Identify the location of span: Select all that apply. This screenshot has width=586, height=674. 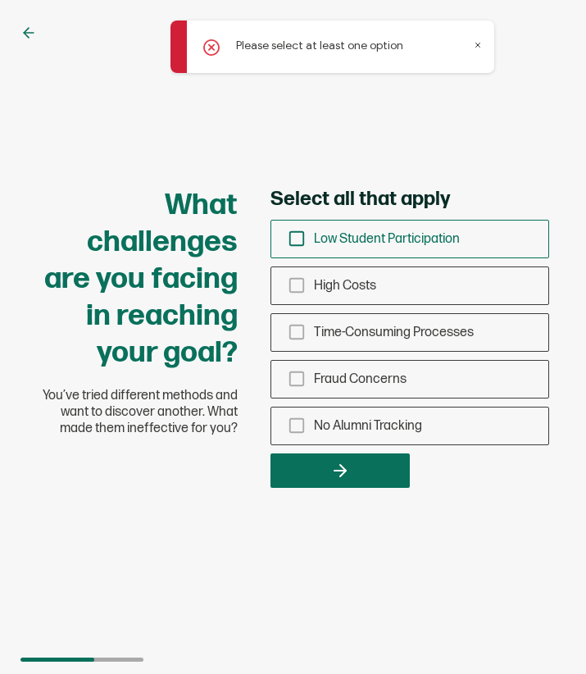
(360, 199).